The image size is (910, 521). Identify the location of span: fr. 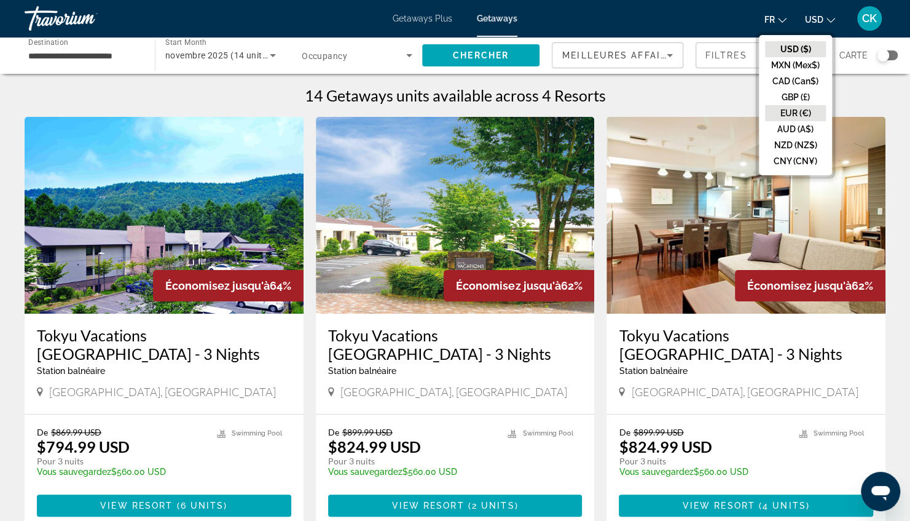
(770, 20).